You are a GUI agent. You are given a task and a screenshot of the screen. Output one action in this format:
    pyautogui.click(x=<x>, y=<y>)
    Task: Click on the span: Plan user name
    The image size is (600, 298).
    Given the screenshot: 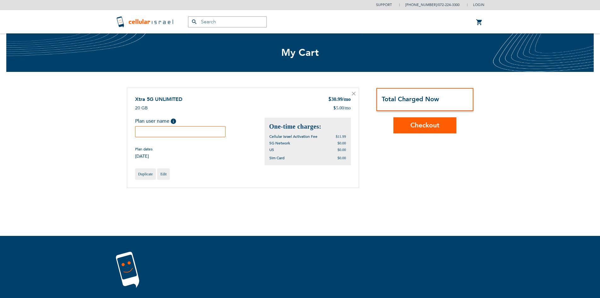 What is the action you would take?
    pyautogui.click(x=152, y=121)
    